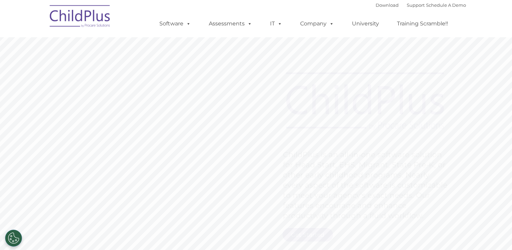 This screenshot has height=250, width=512. I want to click on rs-layer: ChildPlus is an all-in-one software solution for Head Start, EHS, Migrant, State Pre-K, or other ..., so click(367, 185).